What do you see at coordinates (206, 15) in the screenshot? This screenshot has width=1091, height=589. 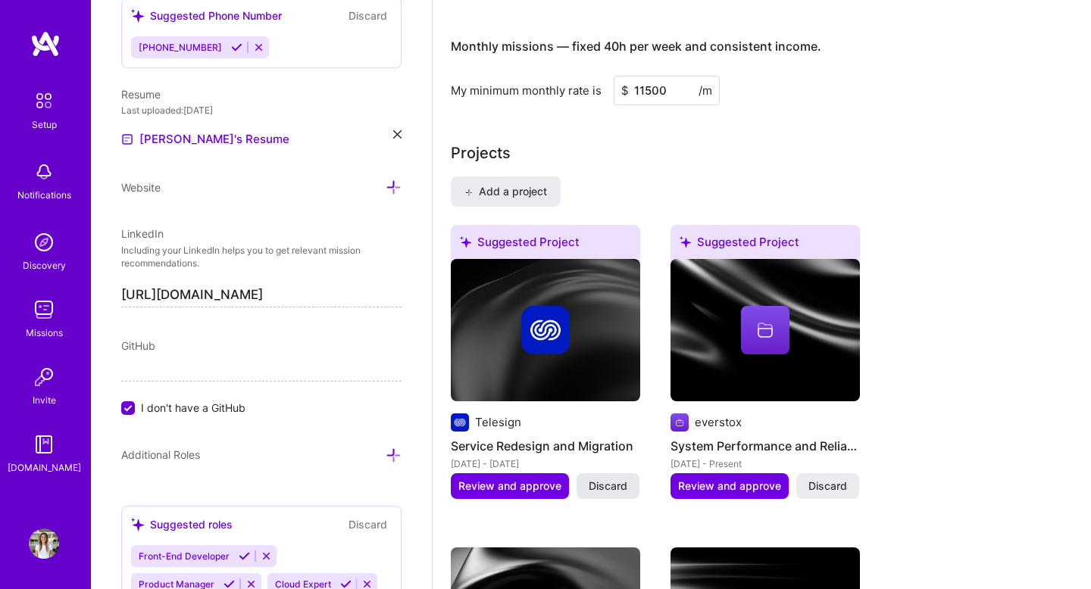 I see `div: Suggested Phone Number` at bounding box center [206, 15].